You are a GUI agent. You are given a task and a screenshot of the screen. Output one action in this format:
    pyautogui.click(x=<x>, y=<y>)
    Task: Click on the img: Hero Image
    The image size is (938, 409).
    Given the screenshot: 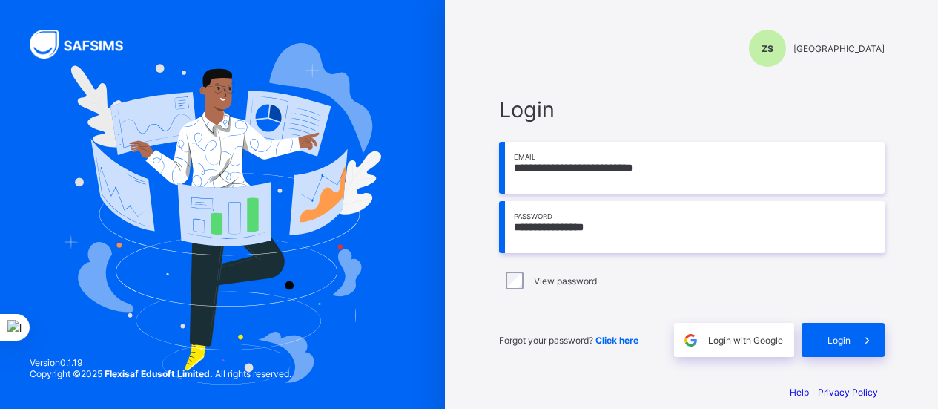 What is the action you would take?
    pyautogui.click(x=223, y=214)
    